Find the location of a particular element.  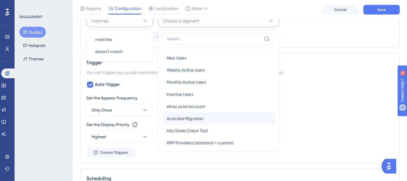

button: Australia Migration is located at coordinates (219, 119).